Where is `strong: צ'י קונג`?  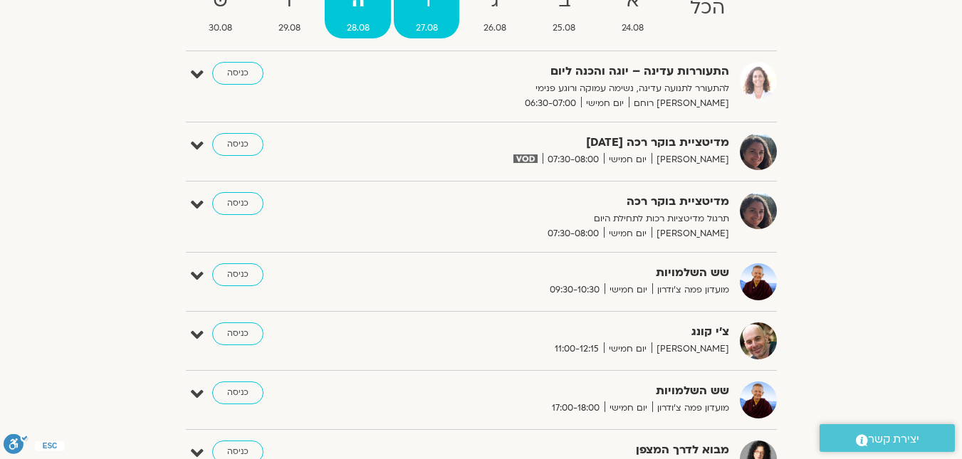
strong: צ'י קונג is located at coordinates (555, 332).